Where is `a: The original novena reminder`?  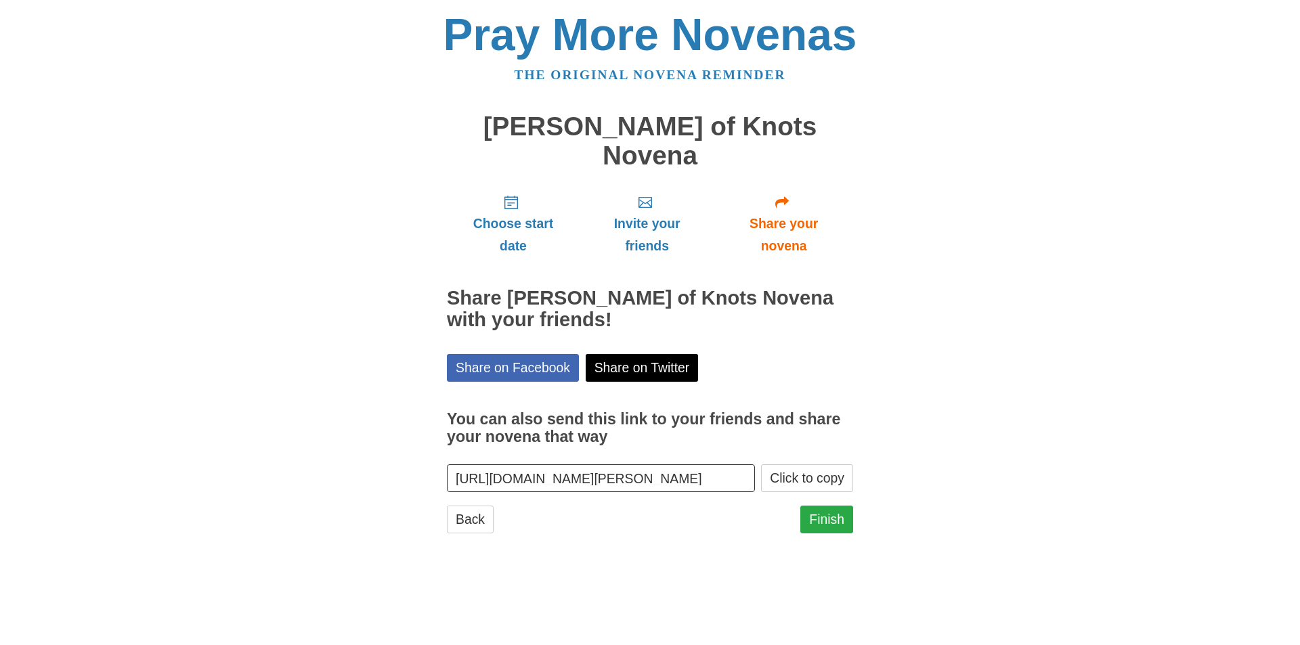
a: The original novena reminder is located at coordinates (650, 75).